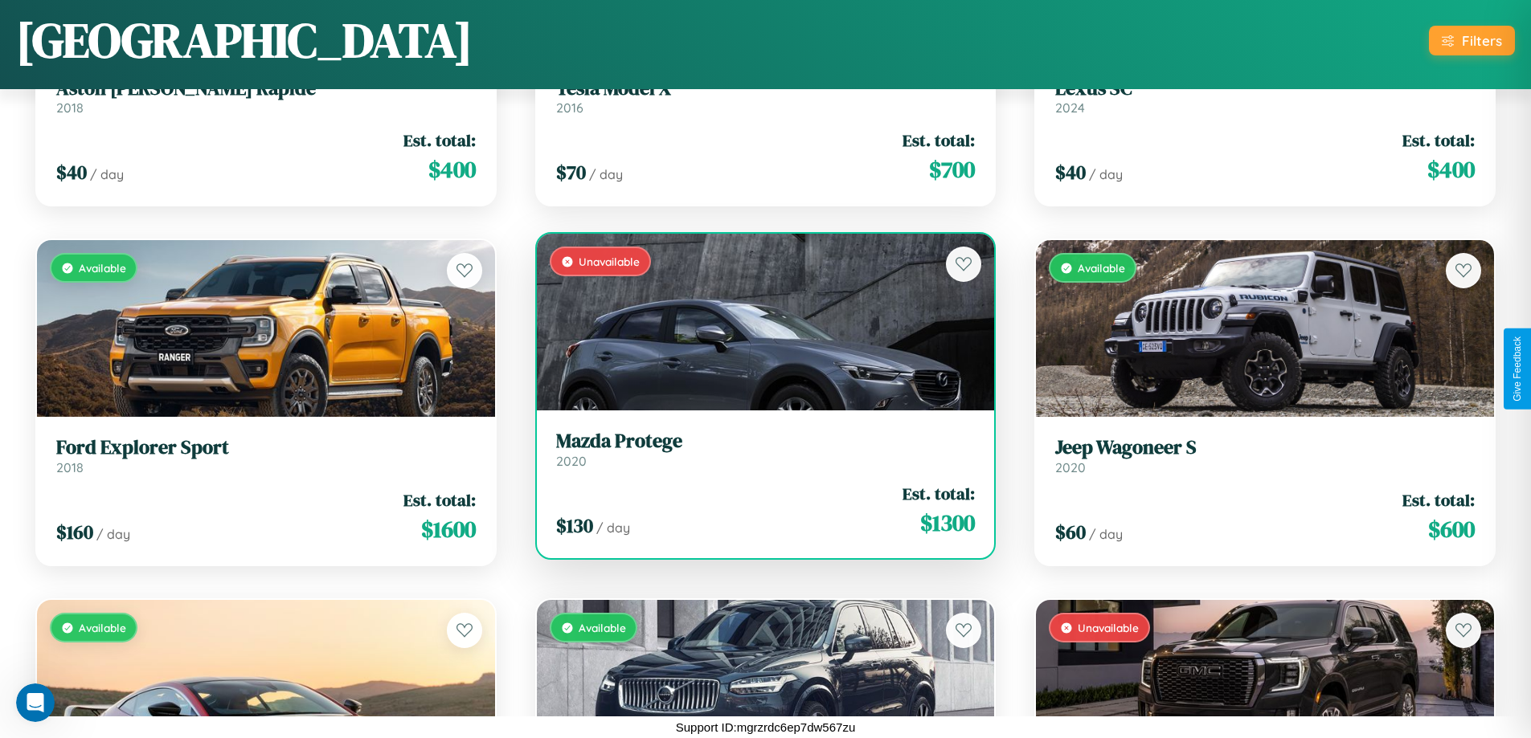  I want to click on span: $ 600, so click(1451, 529).